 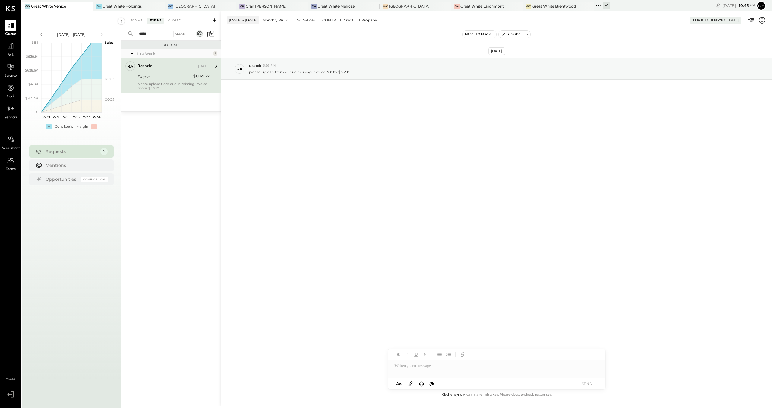 What do you see at coordinates (11, 118) in the screenshot?
I see `span: Vendors` at bounding box center [11, 118].